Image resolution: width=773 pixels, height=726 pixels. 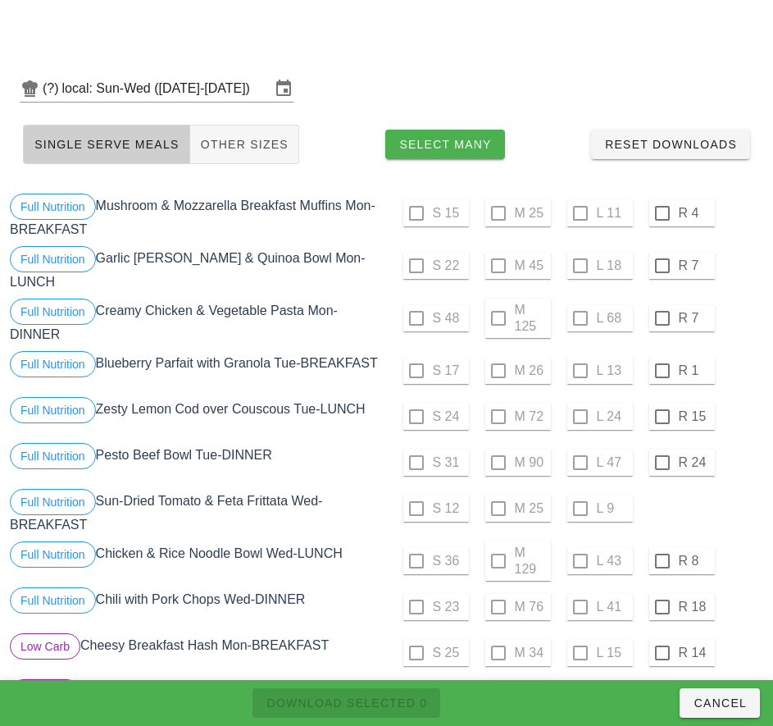 I want to click on label: R 14, so click(x=695, y=653).